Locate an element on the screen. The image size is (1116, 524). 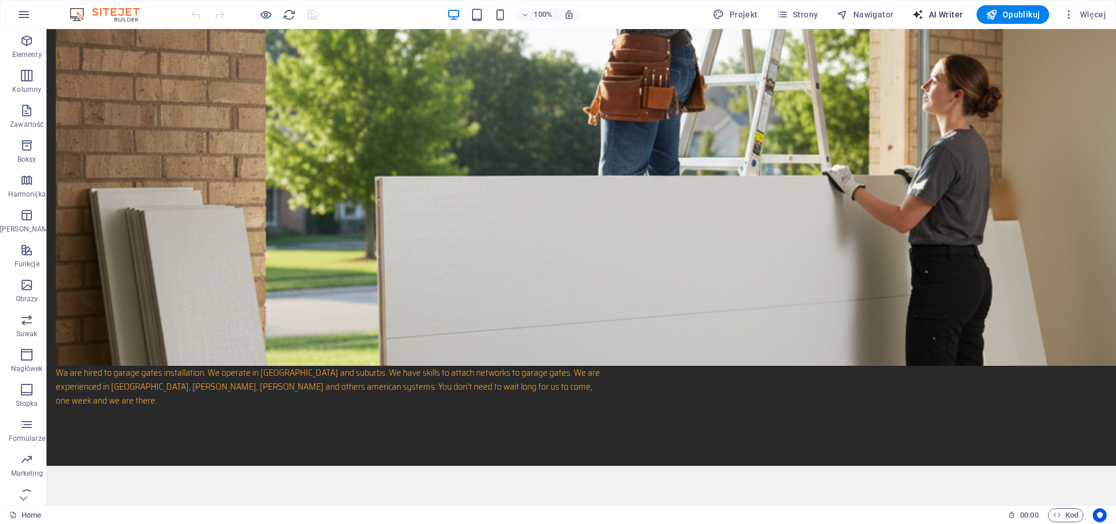
div: Projekt (Ctrl+Alt+Y) is located at coordinates (734, 15).